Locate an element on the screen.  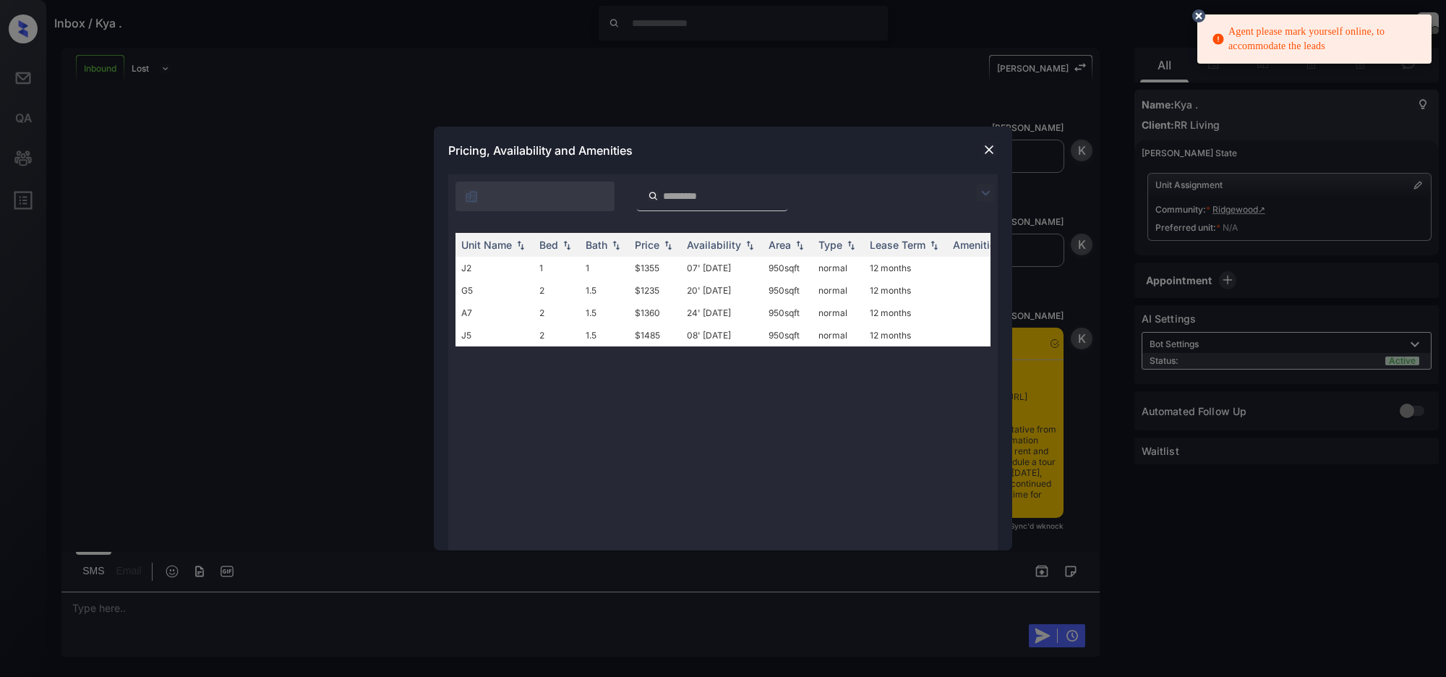
td: $1485 is located at coordinates (655, 335).